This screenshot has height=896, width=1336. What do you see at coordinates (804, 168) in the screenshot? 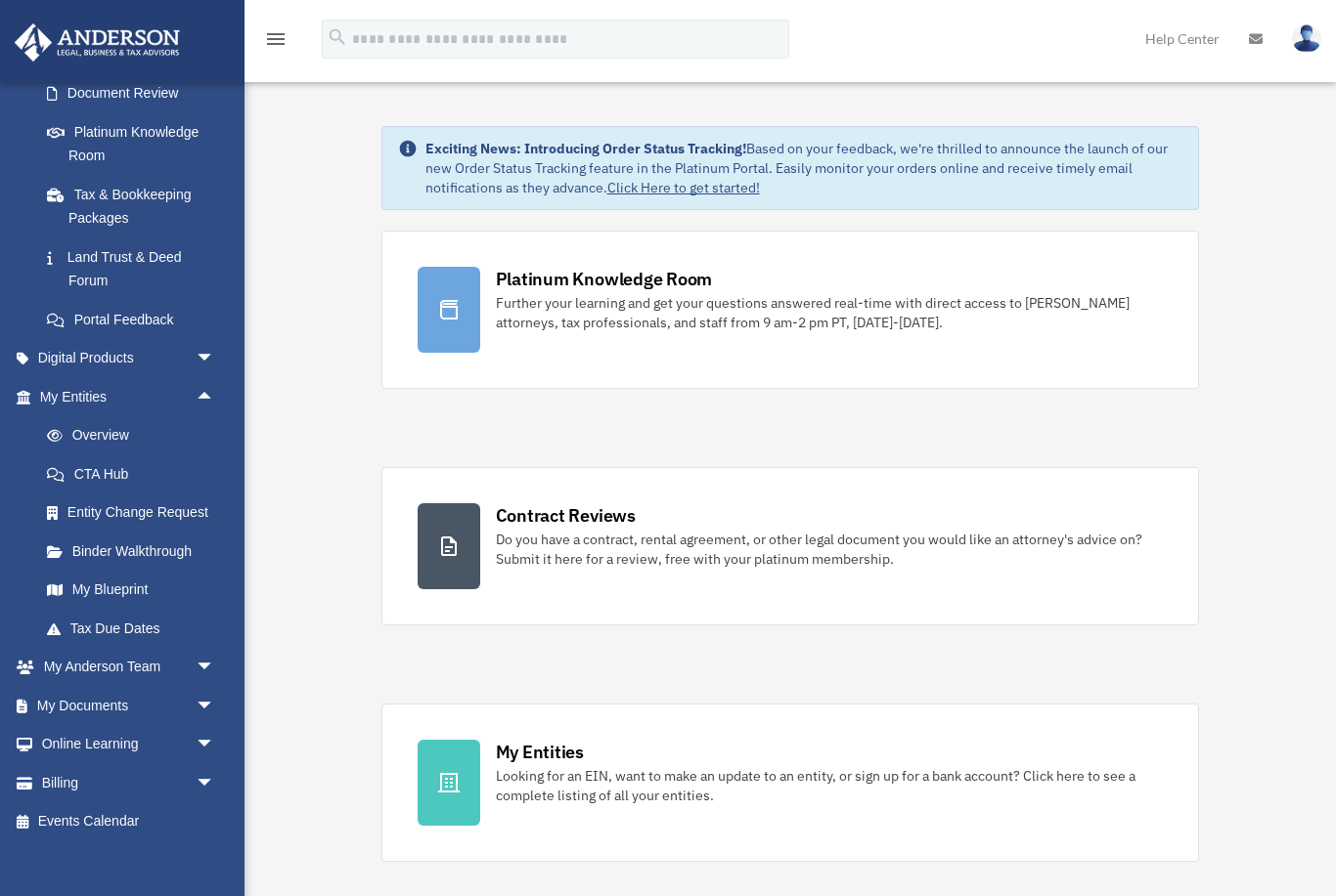
I see `div: Based on your feedback, we're thrilled to announce the launch of our new Order Status Tracking fe...` at bounding box center [804, 168].